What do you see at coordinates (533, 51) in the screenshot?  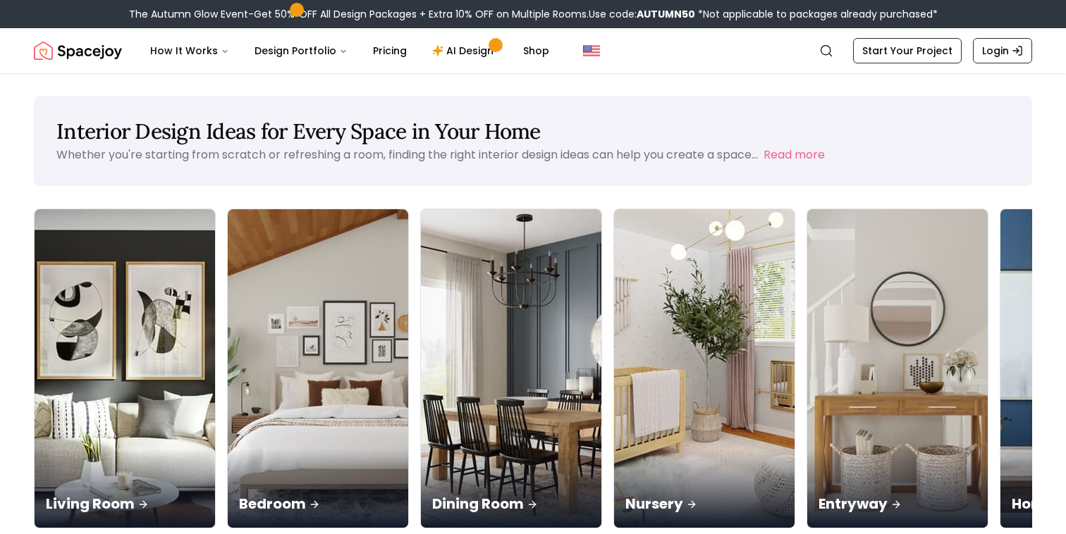 I see `nav: Global` at bounding box center [533, 51].